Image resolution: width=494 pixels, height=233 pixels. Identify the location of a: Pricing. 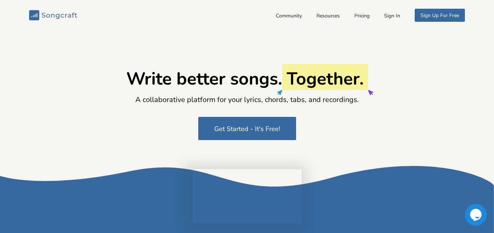
(362, 16).